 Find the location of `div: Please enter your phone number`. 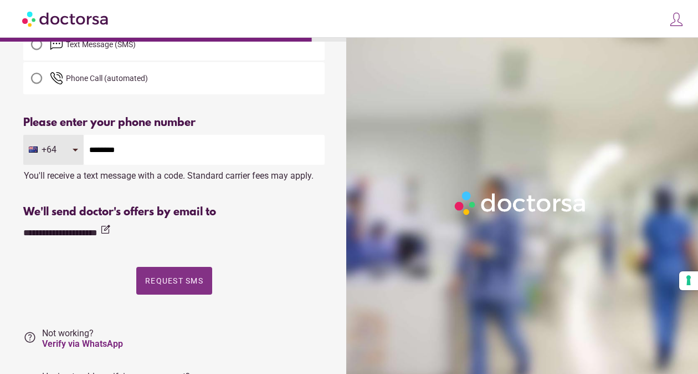

div: Please enter your phone number is located at coordinates (174, 122).